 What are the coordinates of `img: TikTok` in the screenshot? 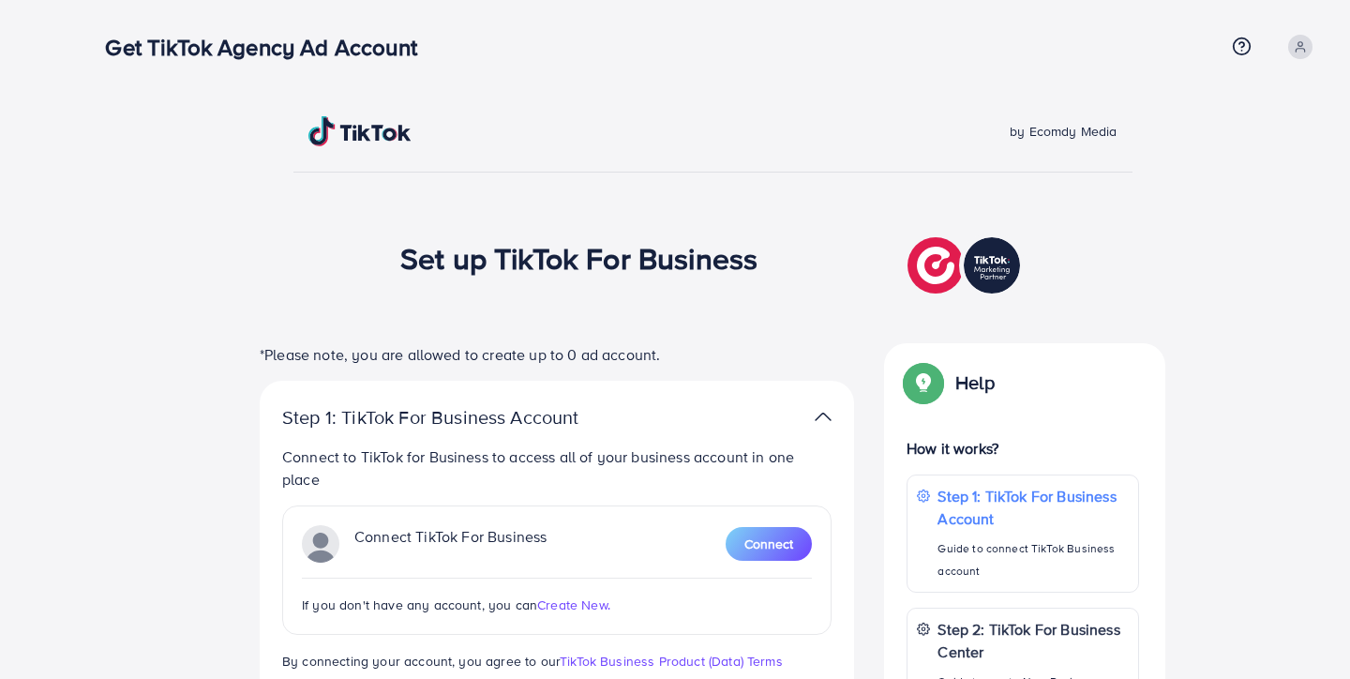 It's located at (360, 131).